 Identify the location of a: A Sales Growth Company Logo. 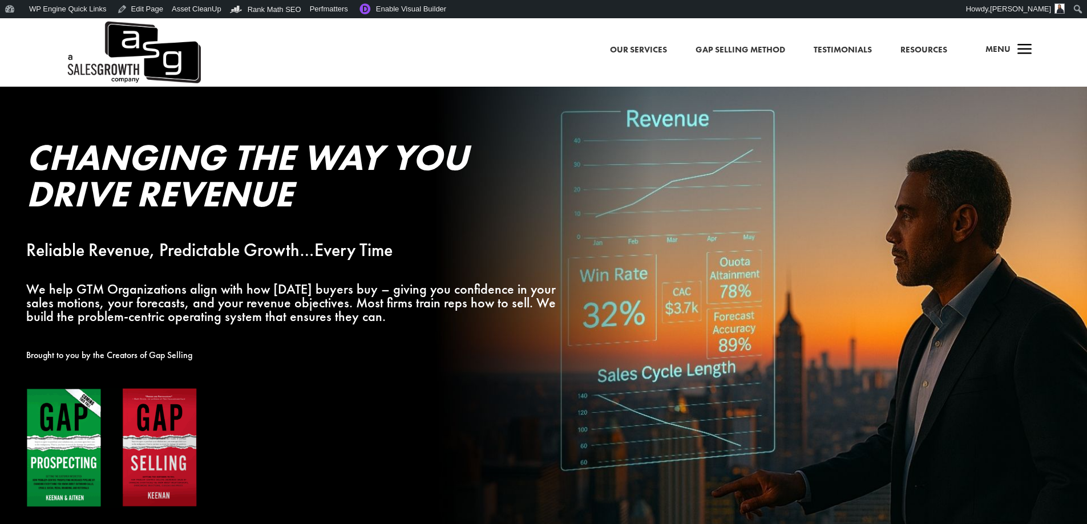
(133, 52).